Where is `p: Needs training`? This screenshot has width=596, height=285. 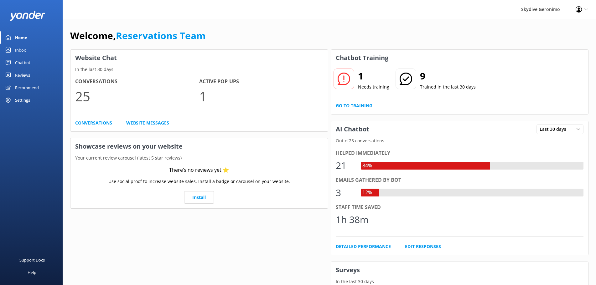
p: Needs training is located at coordinates (373, 87).